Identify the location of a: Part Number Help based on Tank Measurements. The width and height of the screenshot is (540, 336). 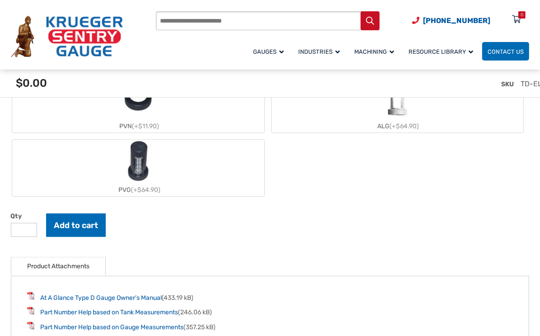
(109, 313).